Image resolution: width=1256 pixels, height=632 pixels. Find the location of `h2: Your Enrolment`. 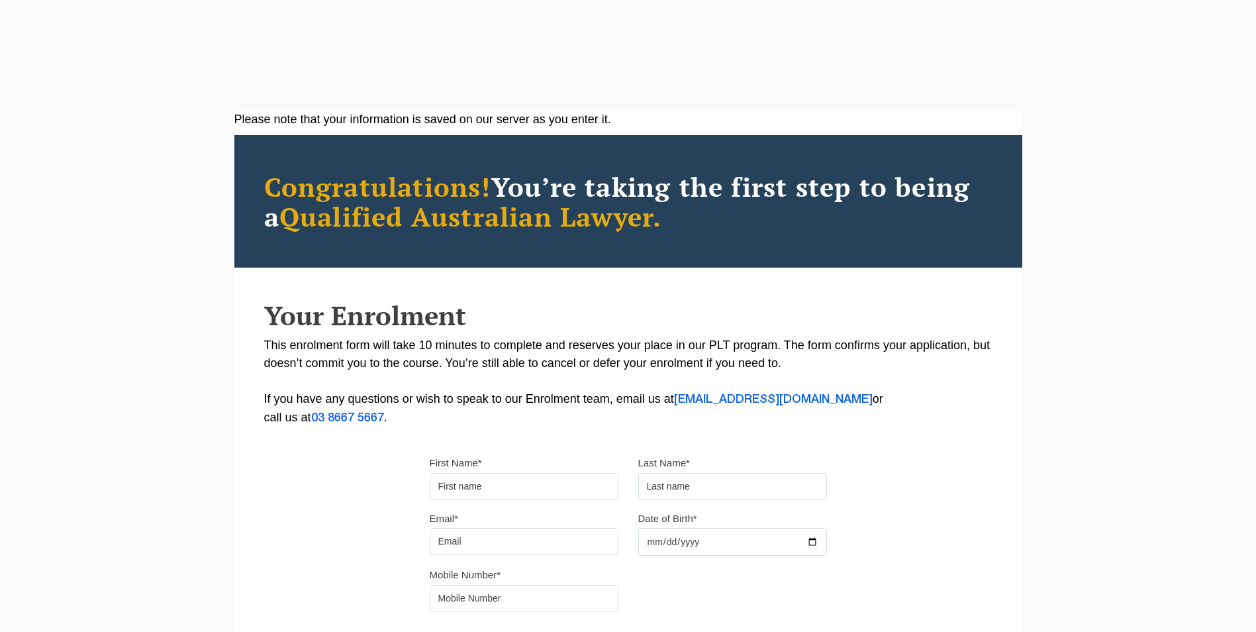

h2: Your Enrolment is located at coordinates (628, 315).